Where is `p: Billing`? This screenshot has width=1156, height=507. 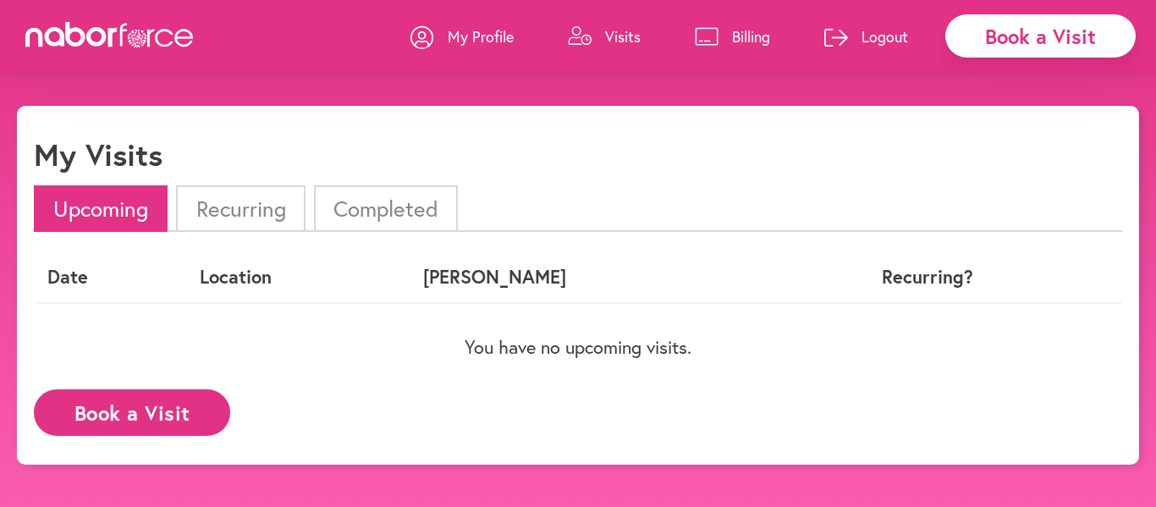 p: Billing is located at coordinates (751, 36).